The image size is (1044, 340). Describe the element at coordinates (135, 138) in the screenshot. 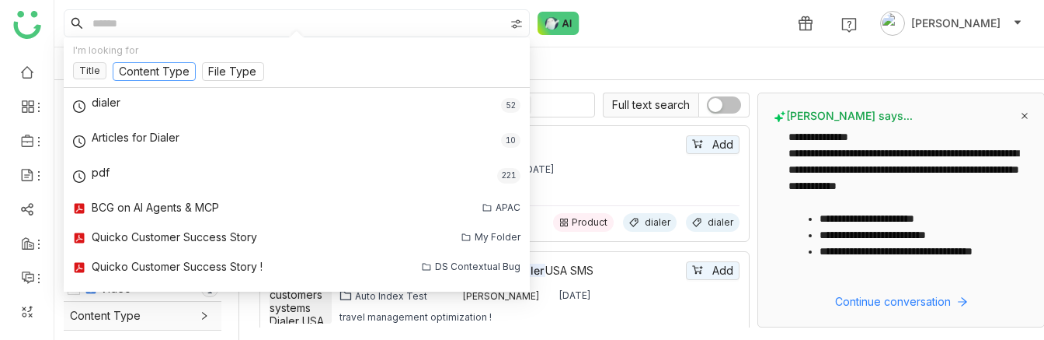

I see `div: Articles for Dialer` at that location.